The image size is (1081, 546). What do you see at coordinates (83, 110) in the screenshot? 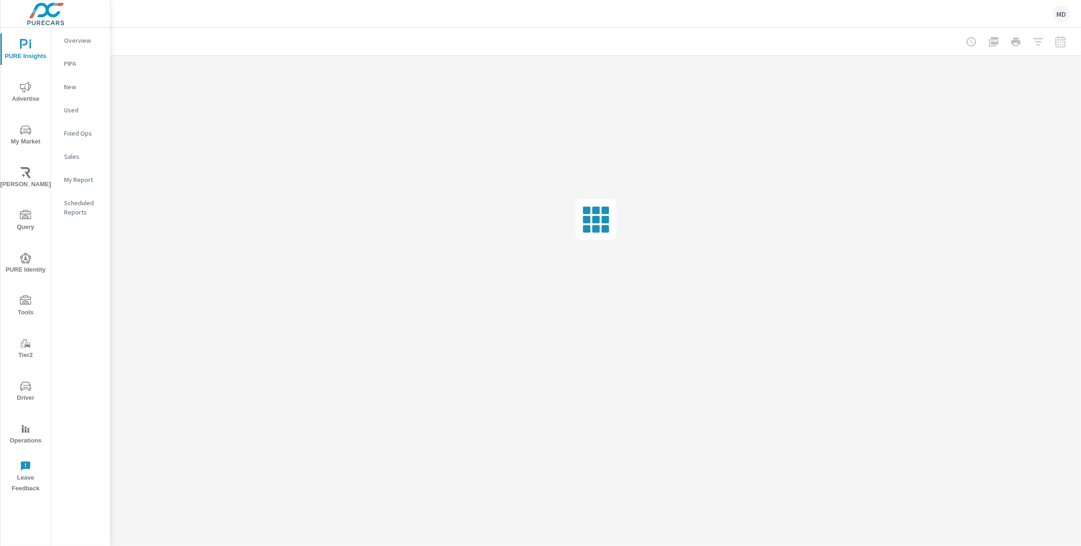
I see `p: Used` at bounding box center [83, 110].